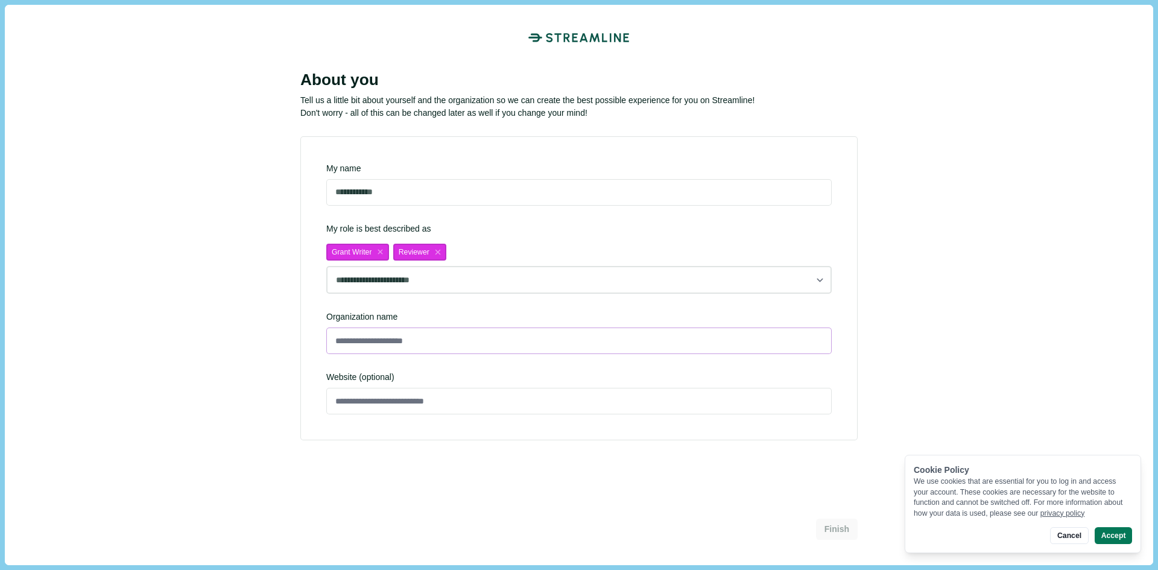  I want to click on span: Cookie Policy, so click(941, 470).